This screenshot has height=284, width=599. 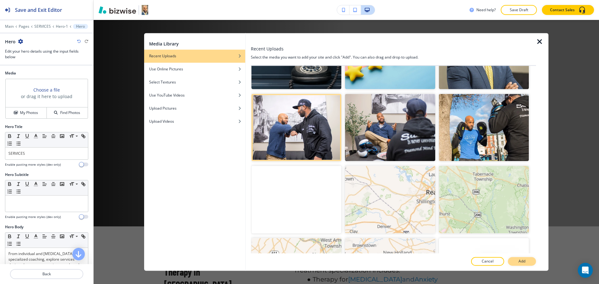 I want to click on h3: Recent Uploads, so click(x=267, y=49).